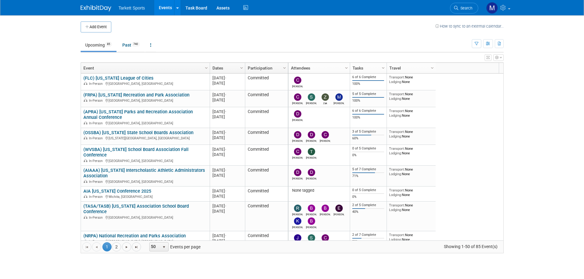 This screenshot has width=584, height=279. Describe the element at coordinates (311, 208) in the screenshot. I see `img: Bernie Mulvaney` at that location.